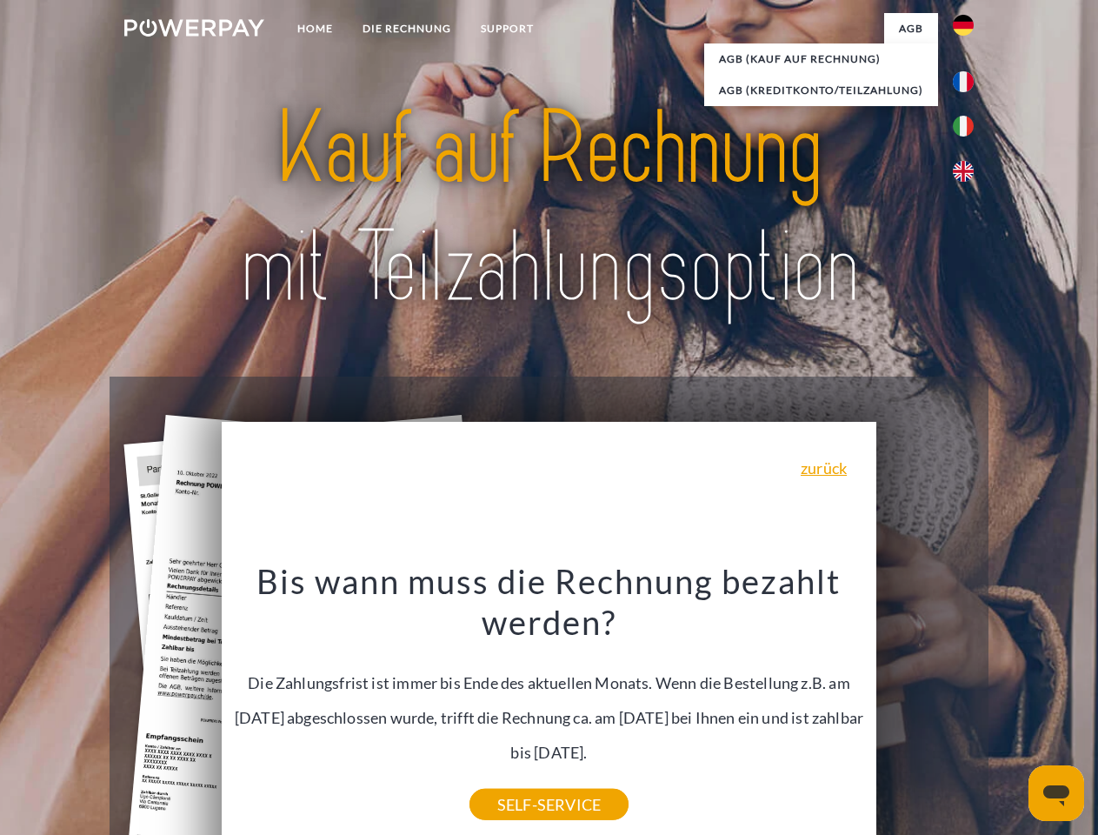 Image resolution: width=1098 pixels, height=835 pixels. Describe the element at coordinates (315, 29) in the screenshot. I see `a: Home` at that location.